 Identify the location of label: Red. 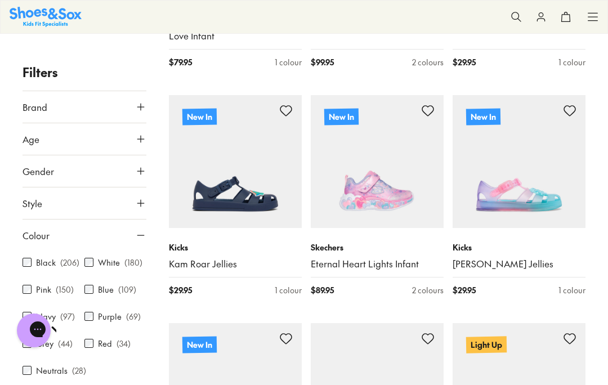
(105, 344).